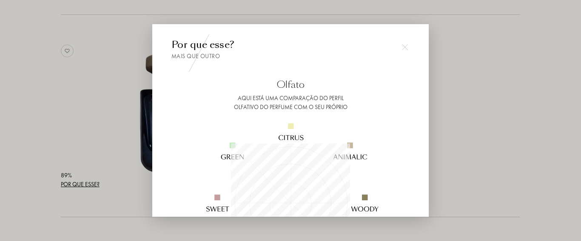 Image resolution: width=581 pixels, height=241 pixels. Describe the element at coordinates (196, 56) in the screenshot. I see `font: Mais que outro` at that location.